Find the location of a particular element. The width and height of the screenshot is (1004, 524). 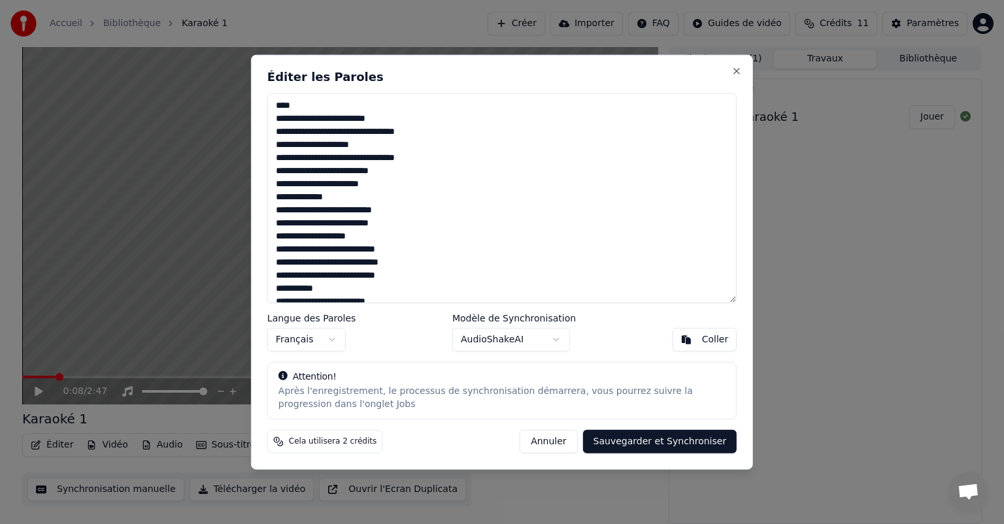

div: Coller is located at coordinates (715, 339).